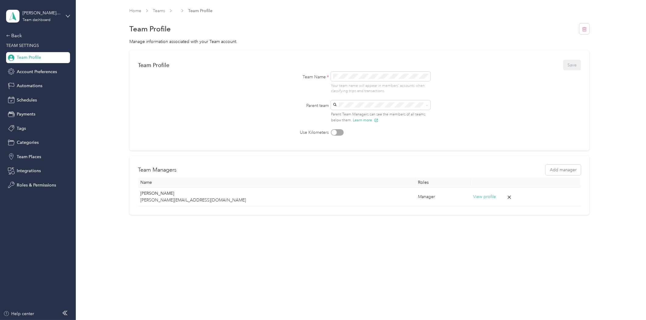 This screenshot has height=320, width=646. Describe the element at coordinates (157, 170) in the screenshot. I see `h2: Team Managers` at that location.